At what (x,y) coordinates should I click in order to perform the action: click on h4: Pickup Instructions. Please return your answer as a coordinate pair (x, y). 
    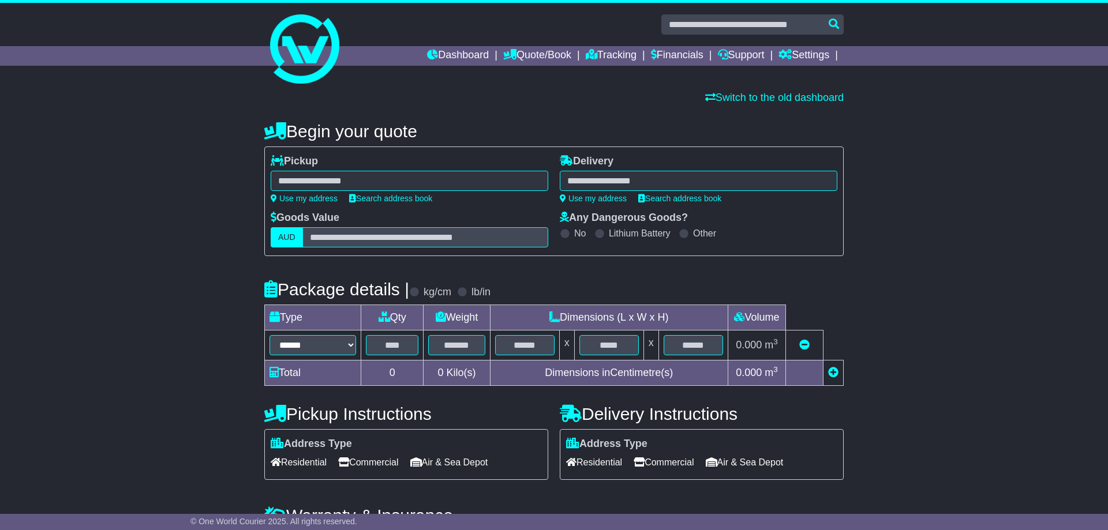
    Looking at the image, I should click on (406, 414).